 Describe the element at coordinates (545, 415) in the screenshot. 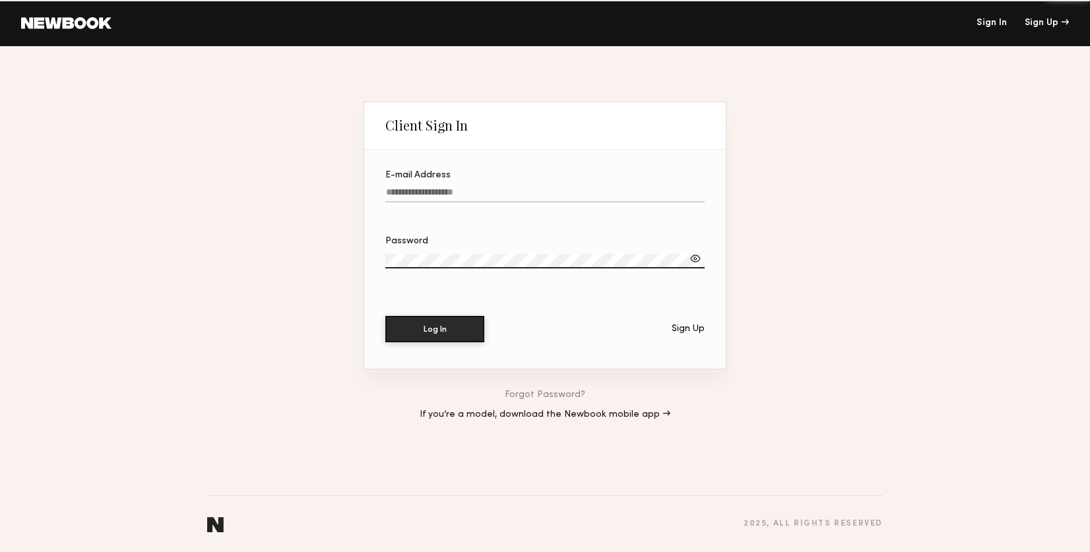

I see `a: If you’re a model, download the Newbook mobile app →` at that location.